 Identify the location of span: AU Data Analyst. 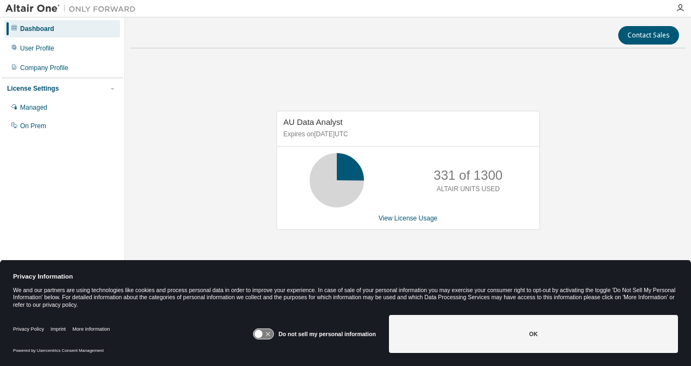
(313, 122).